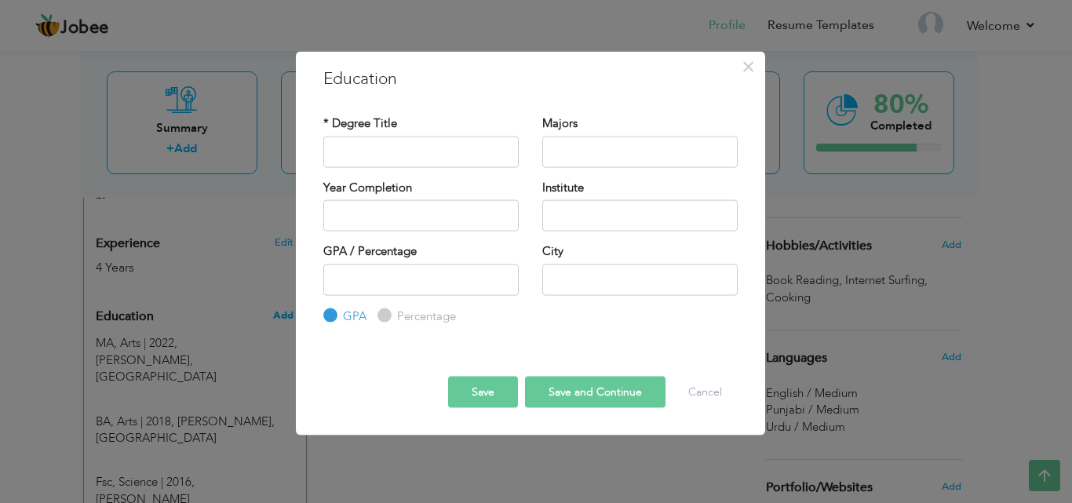 Image resolution: width=1072 pixels, height=503 pixels. What do you see at coordinates (370, 251) in the screenshot?
I see `label: GPA / Percentage` at bounding box center [370, 251].